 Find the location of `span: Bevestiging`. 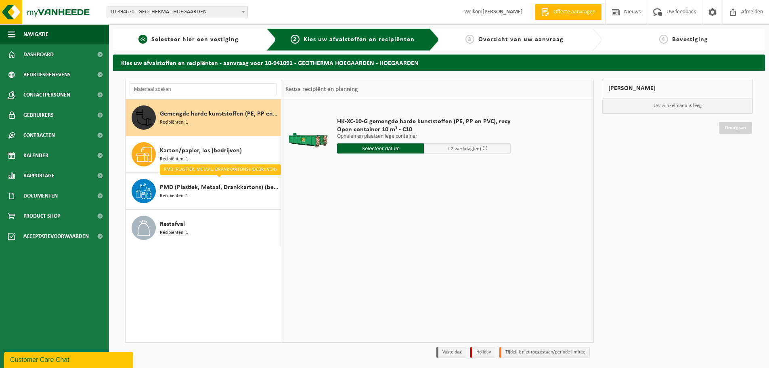

span: Bevestiging is located at coordinates (690, 40).